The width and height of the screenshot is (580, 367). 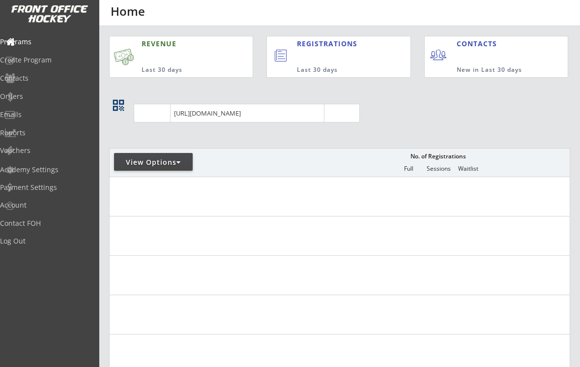 What do you see at coordinates (489, 70) in the screenshot?
I see `div: New in Last 30 days` at bounding box center [489, 70].